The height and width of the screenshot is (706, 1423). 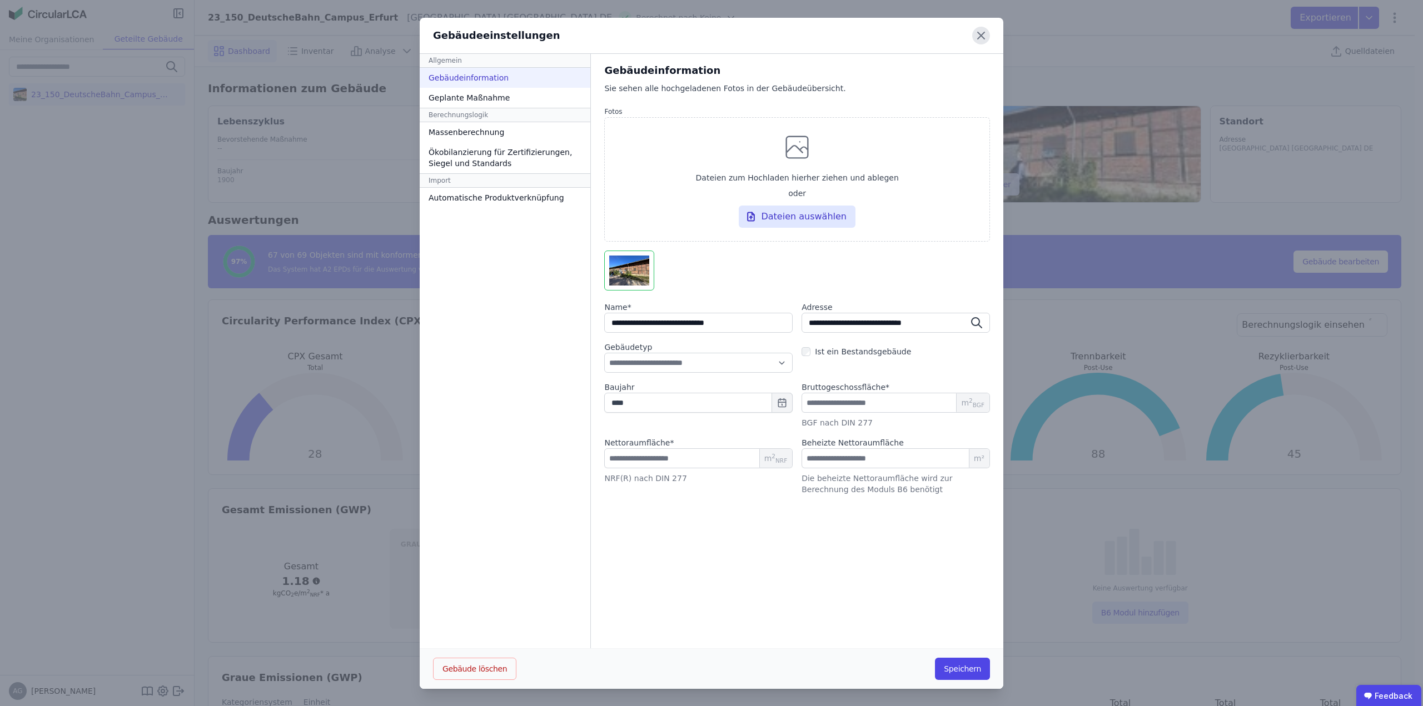 I want to click on label: Fotos, so click(x=797, y=112).